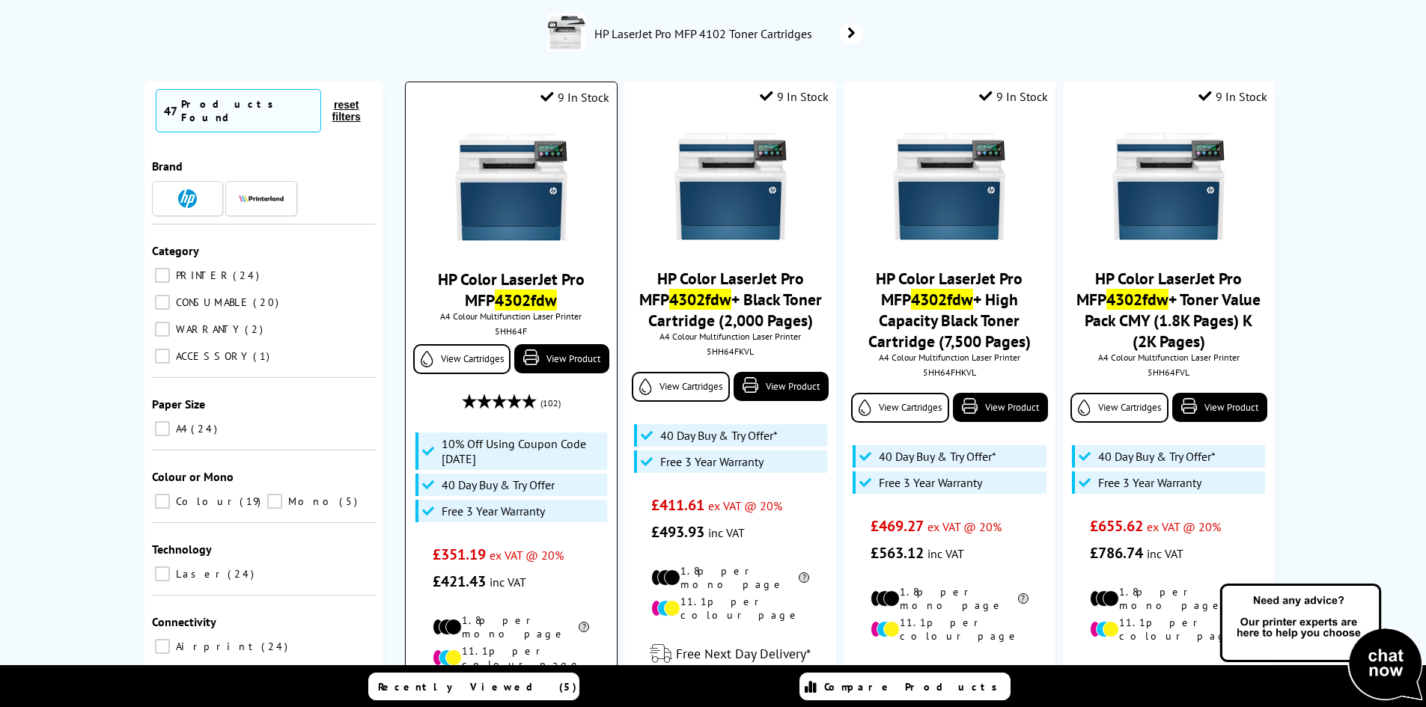  I want to click on img: Printerland, so click(261, 198).